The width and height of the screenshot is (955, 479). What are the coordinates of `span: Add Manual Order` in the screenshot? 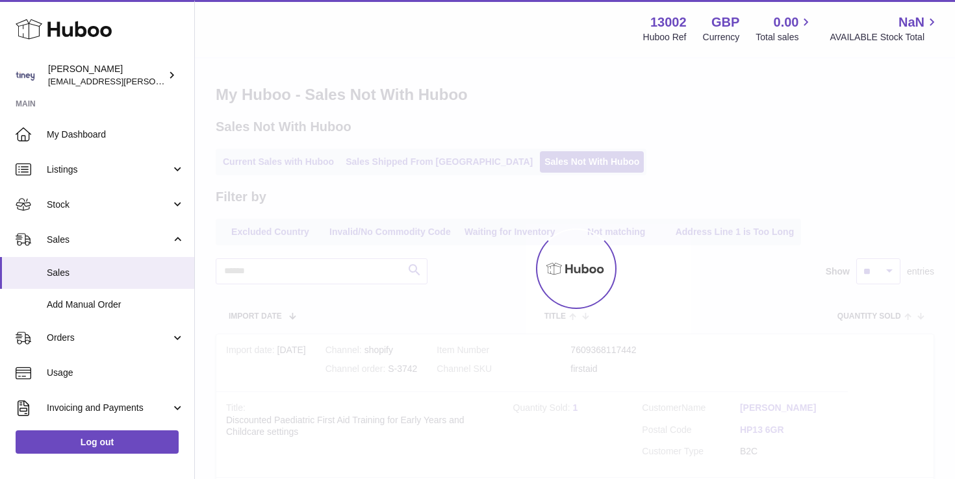 It's located at (116, 305).